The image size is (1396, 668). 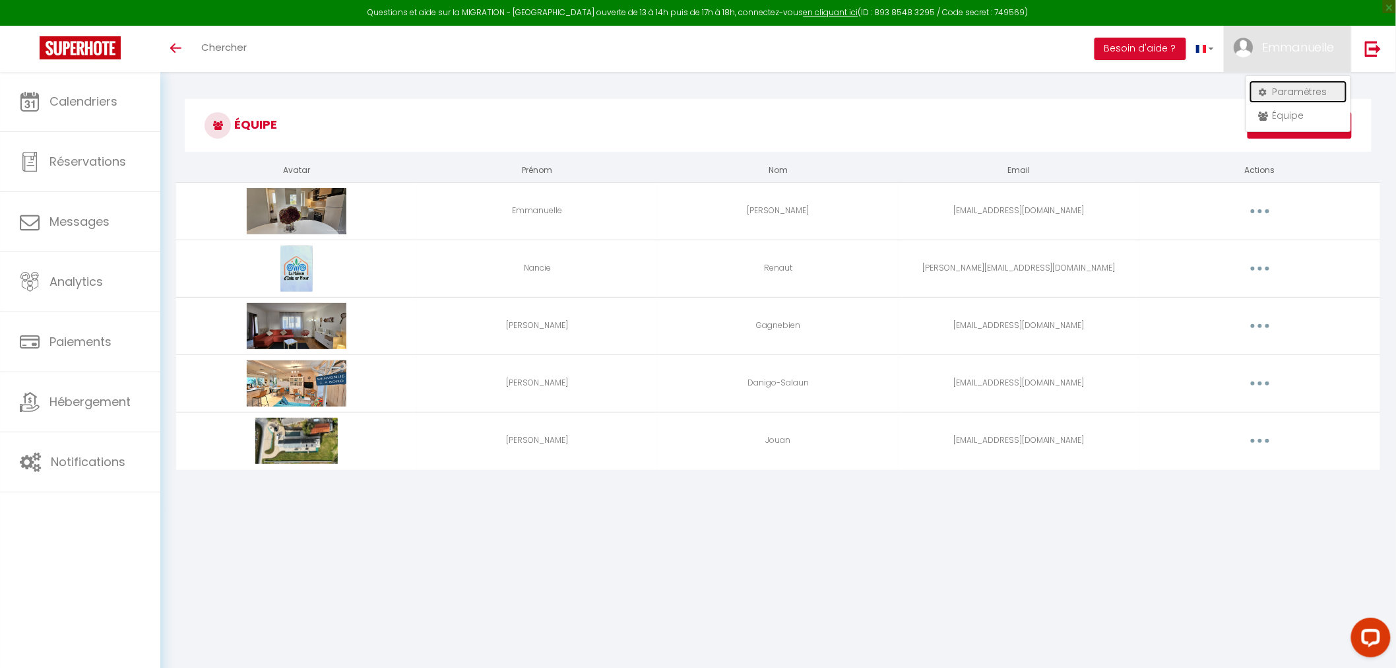 I want to click on span: Messages, so click(x=79, y=221).